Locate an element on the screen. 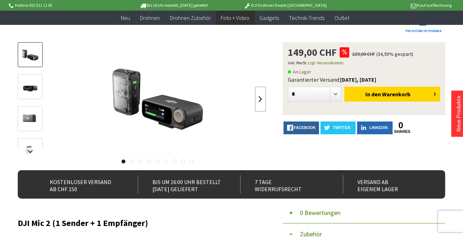 The width and height of the screenshot is (463, 237). img: Vorschau: DJI Mic 2 (1 Sender + 1 Empfänger) is located at coordinates (30, 55).